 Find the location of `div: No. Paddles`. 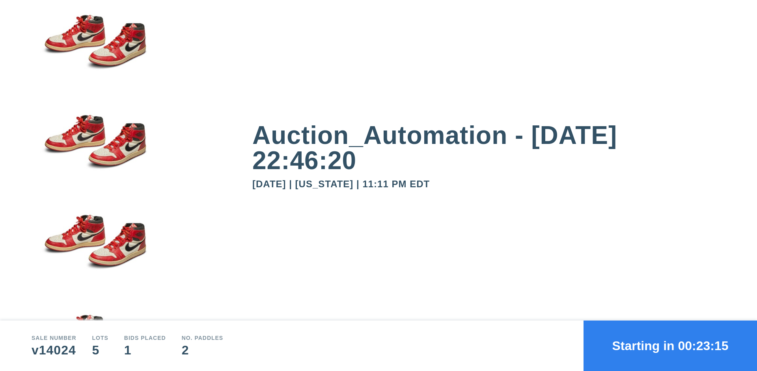

div: No. Paddles is located at coordinates (203, 338).